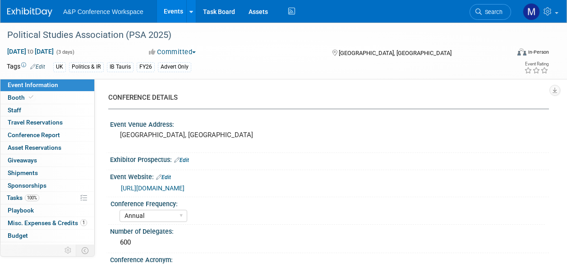 Image resolution: width=567 pixels, height=268 pixels. I want to click on div: Event Format, so click(509, 54).